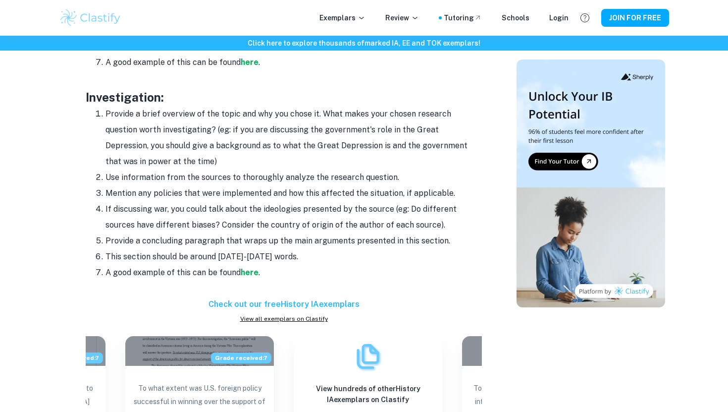  I want to click on li: Provide a brief overview of the topic and why you chose it. What makes your chosen research quest..., so click(294, 138).